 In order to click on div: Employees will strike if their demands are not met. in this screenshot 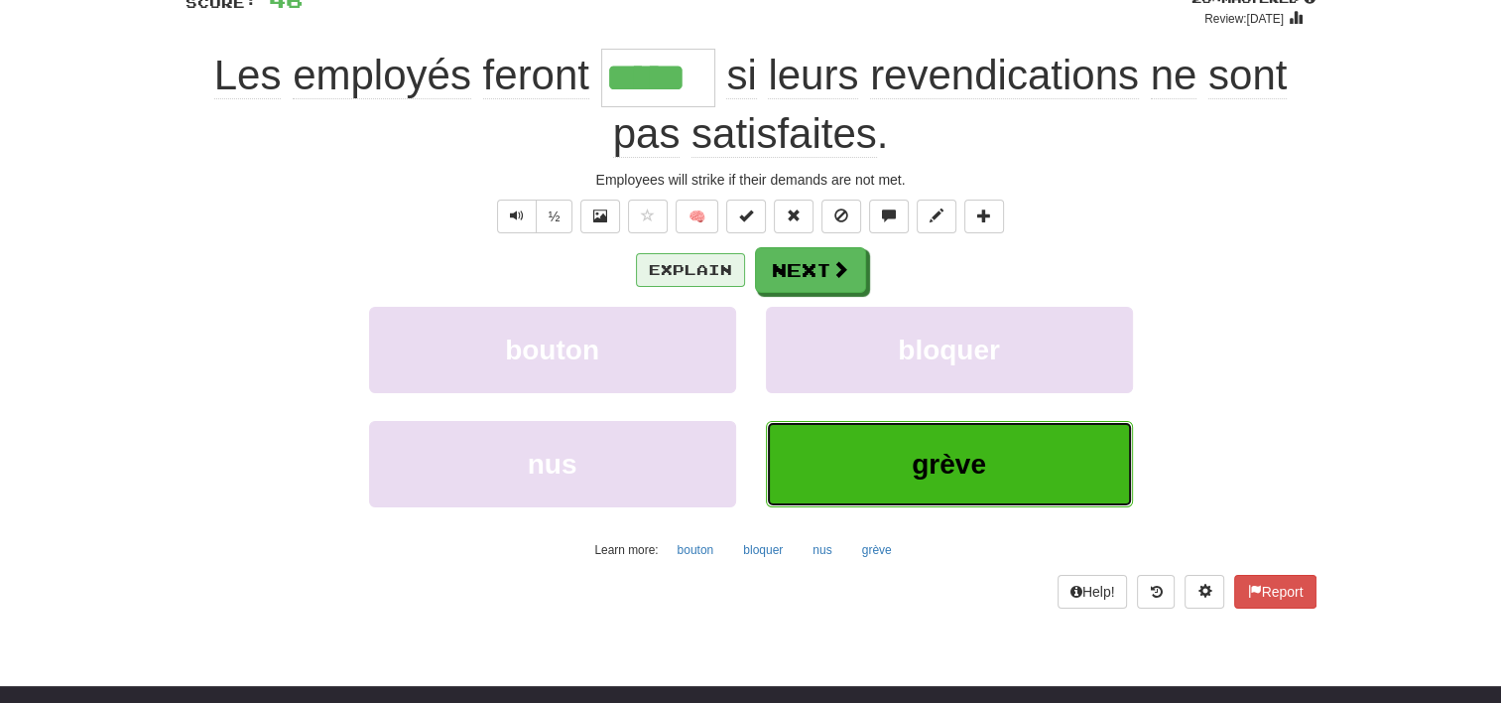, I will do `click(751, 180)`.